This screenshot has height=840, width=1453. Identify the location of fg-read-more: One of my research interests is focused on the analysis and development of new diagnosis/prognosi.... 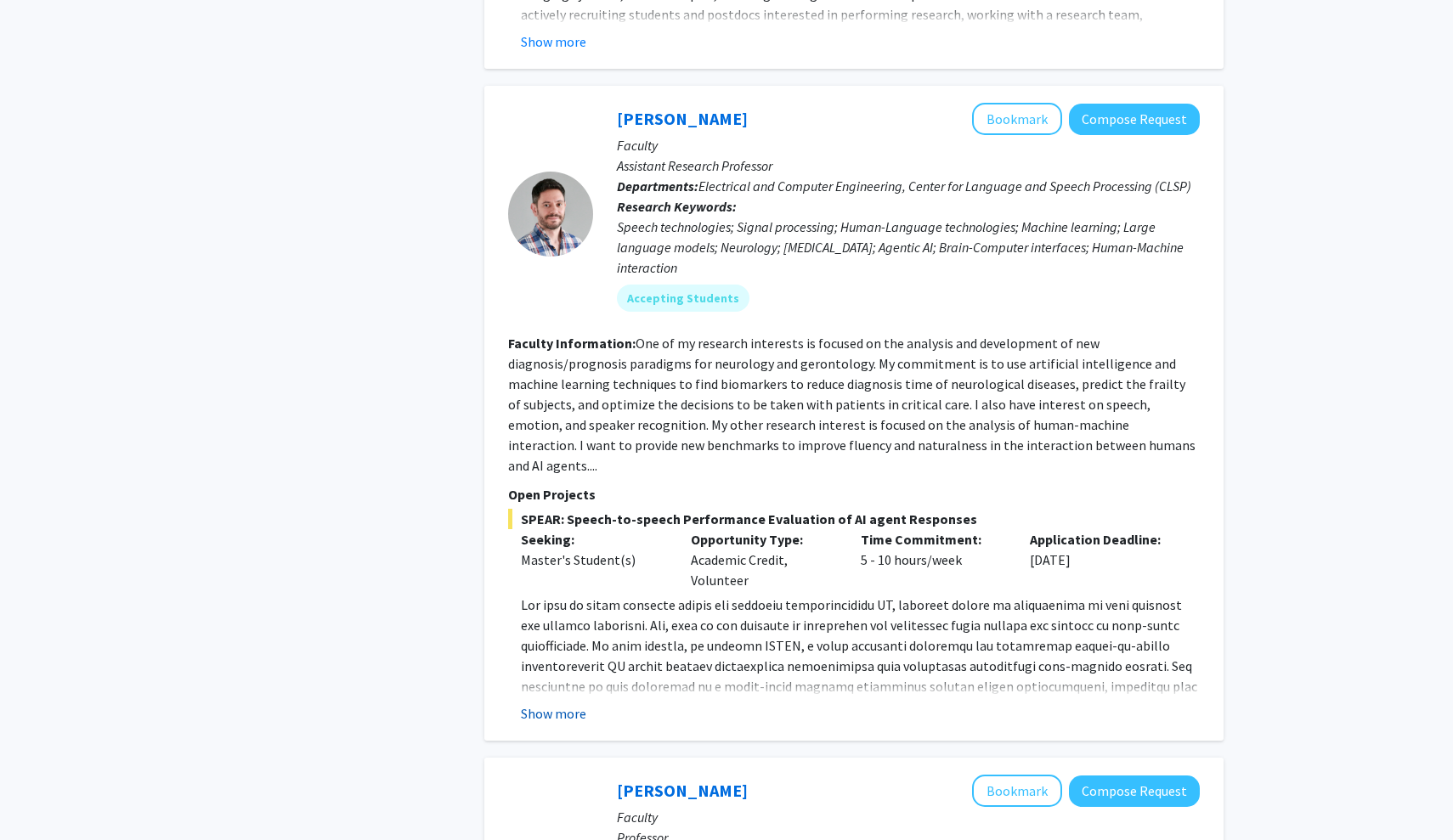
(852, 404).